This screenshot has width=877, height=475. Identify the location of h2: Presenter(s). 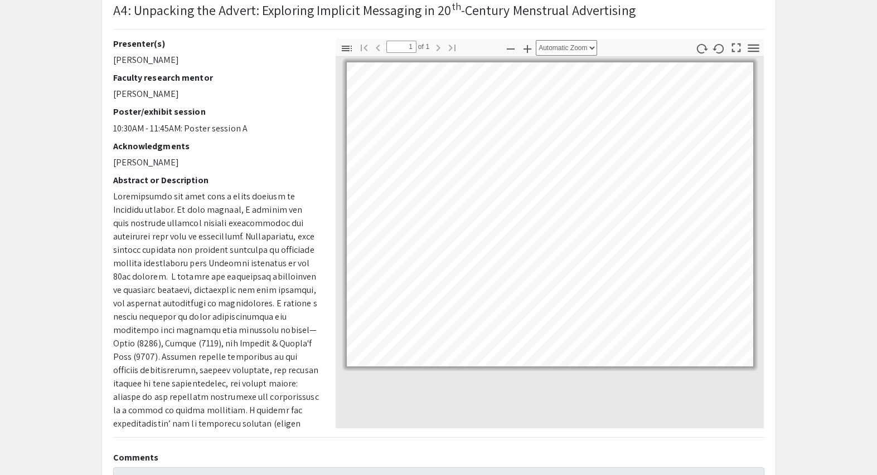
(216, 43).